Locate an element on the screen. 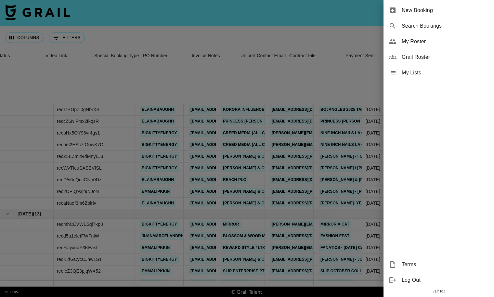 The height and width of the screenshot is (297, 494). span: My Roster is located at coordinates (445, 42).